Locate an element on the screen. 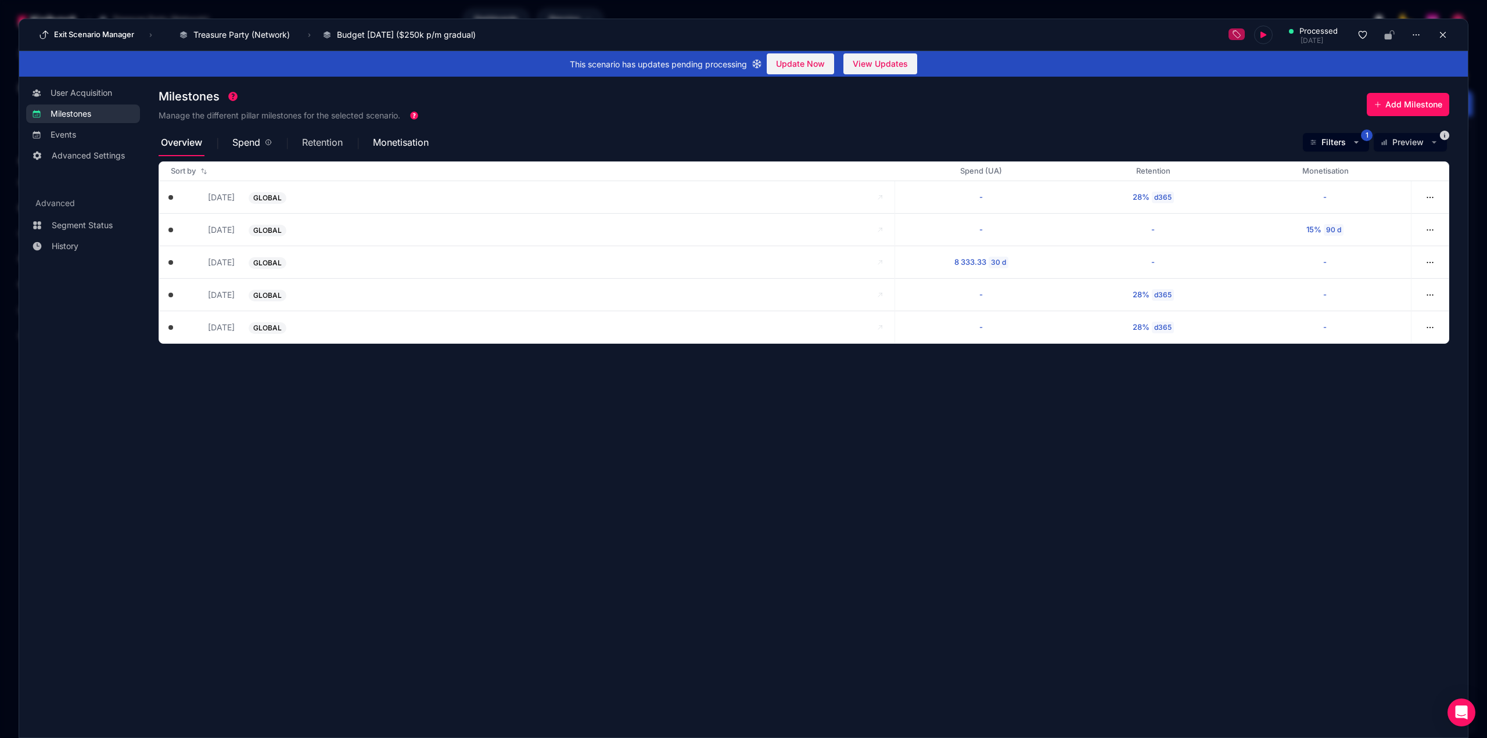 The height and width of the screenshot is (738, 1487). span: 1 is located at coordinates (1367, 135).